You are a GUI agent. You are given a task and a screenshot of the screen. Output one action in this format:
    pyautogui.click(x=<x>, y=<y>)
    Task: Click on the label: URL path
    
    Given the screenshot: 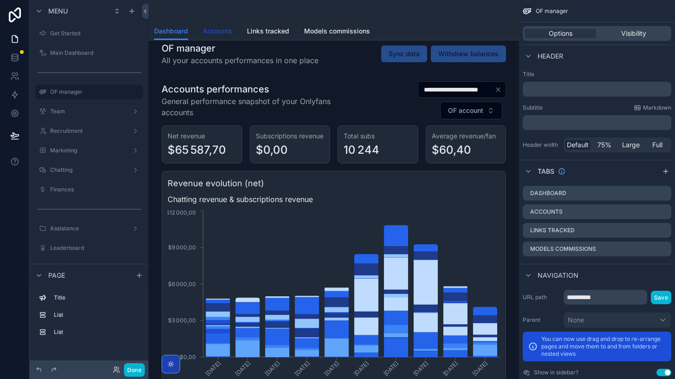 What is the action you would take?
    pyautogui.click(x=542, y=297)
    